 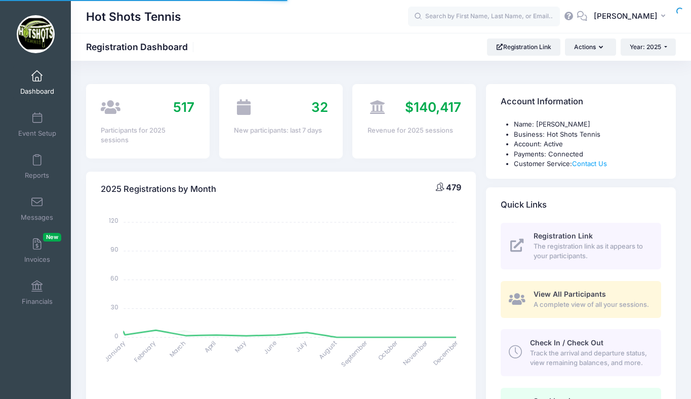 What do you see at coordinates (581, 353) in the screenshot?
I see `a: Check In / Check Out Track the arrival and departure status, view remaining balances, and more.` at bounding box center [581, 353].